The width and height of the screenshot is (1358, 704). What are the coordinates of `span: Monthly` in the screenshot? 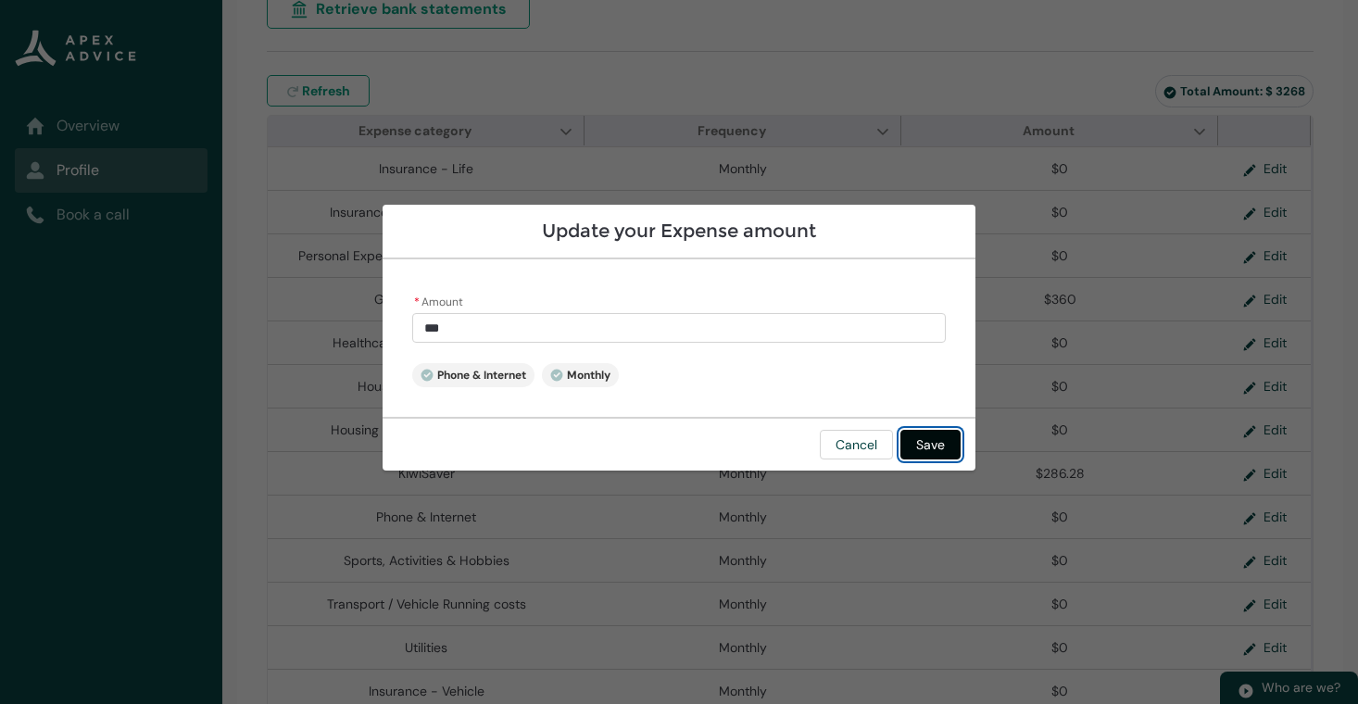 It's located at (580, 375).